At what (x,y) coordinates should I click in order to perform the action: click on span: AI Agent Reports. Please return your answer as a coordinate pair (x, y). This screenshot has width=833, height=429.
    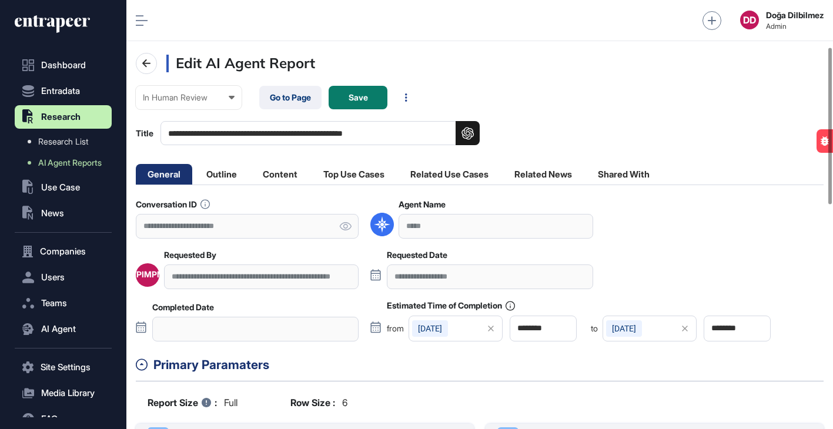
    Looking at the image, I should click on (70, 163).